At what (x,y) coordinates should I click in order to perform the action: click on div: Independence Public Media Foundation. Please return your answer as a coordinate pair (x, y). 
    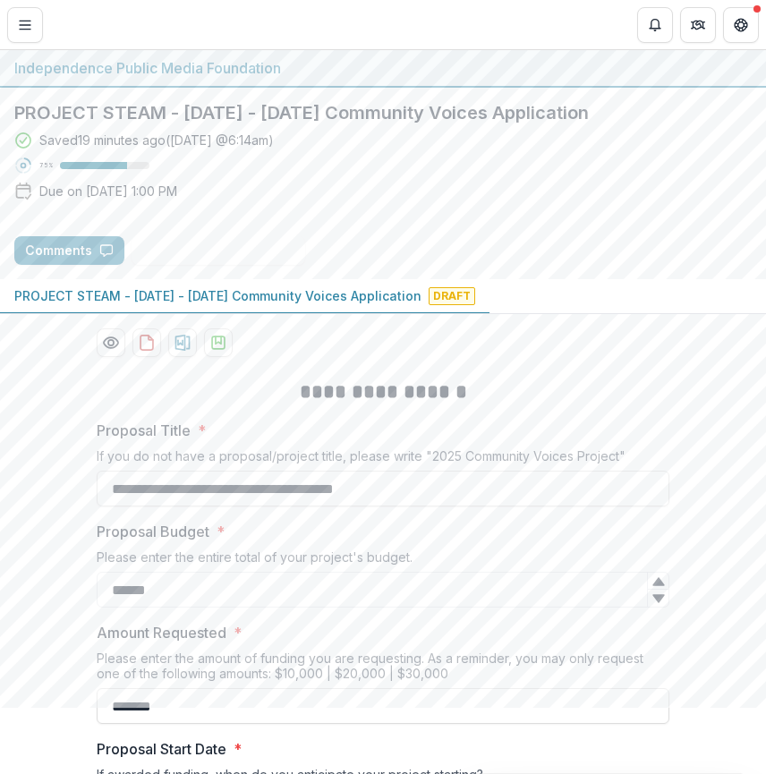
    Looking at the image, I should click on (383, 68).